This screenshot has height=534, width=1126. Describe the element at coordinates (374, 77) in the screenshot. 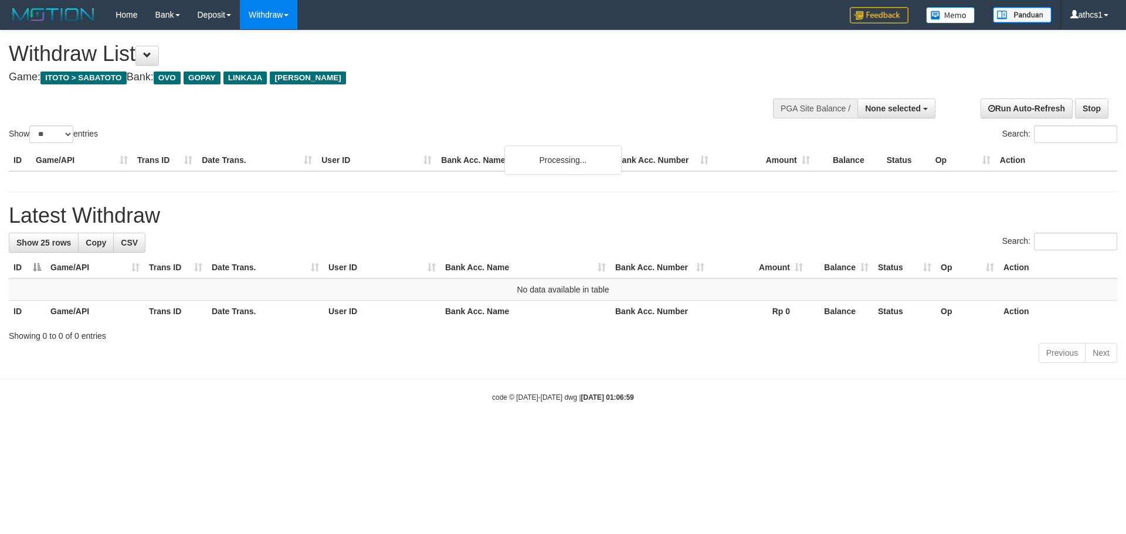

I see `h4: Game: Bank:` at that location.